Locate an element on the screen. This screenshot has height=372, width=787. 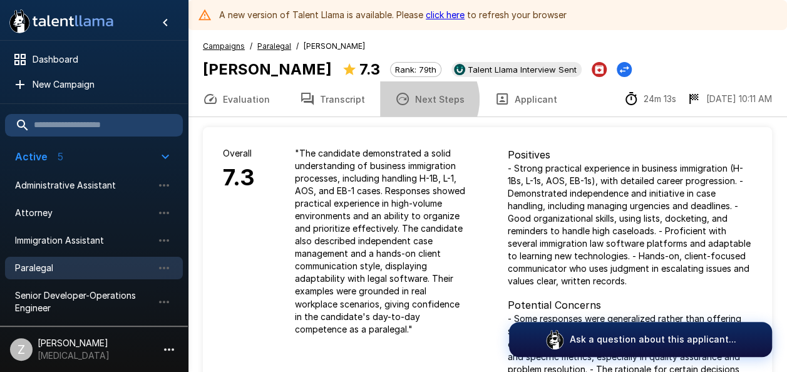
button: Evaluation is located at coordinates (236, 99).